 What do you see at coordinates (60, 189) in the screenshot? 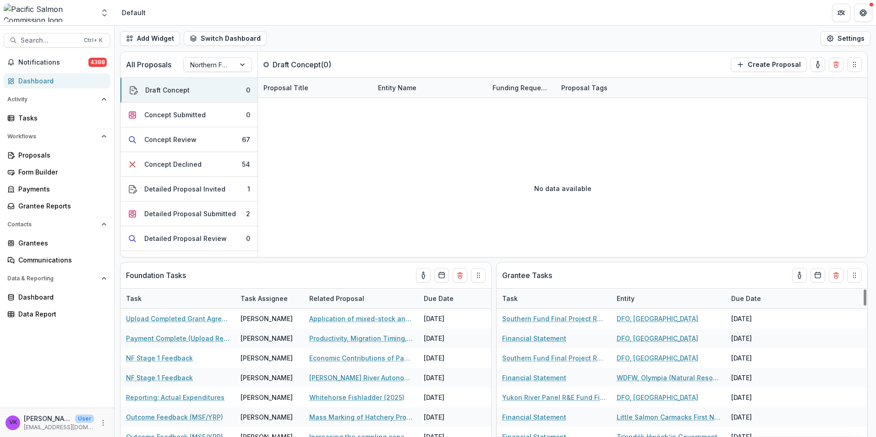
I see `div: Payments` at bounding box center [60, 189].